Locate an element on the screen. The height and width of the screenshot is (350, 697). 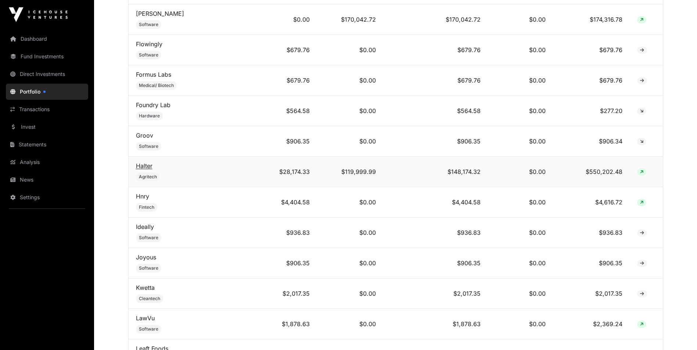
a: Direct Investments is located at coordinates (47, 74).